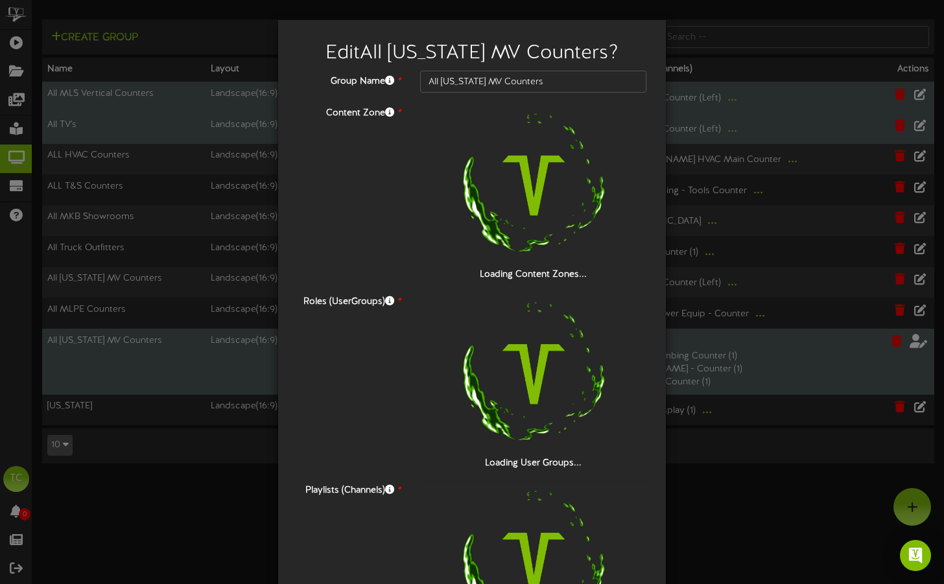  What do you see at coordinates (533, 274) in the screenshot?
I see `strong: Loading Content Zones...` at bounding box center [533, 274].